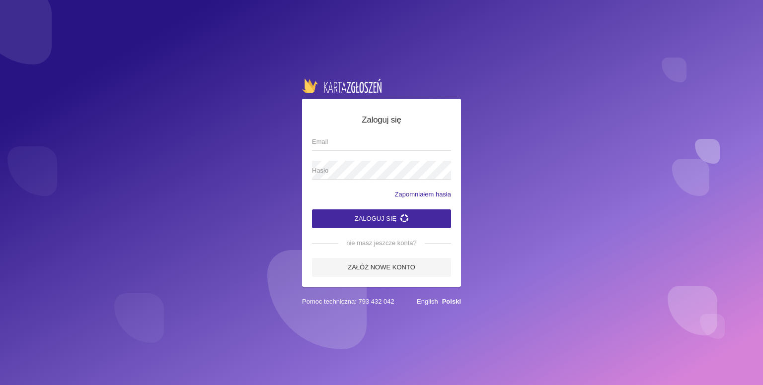 The image size is (763, 385). Describe the element at coordinates (381, 268) in the screenshot. I see `a: Załóż nowe konto` at that location.